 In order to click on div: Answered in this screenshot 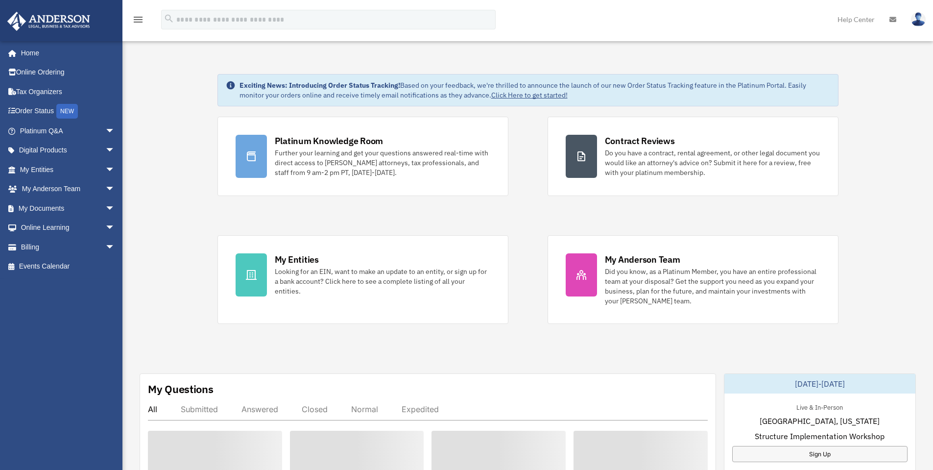, I will do `click(260, 409)`.